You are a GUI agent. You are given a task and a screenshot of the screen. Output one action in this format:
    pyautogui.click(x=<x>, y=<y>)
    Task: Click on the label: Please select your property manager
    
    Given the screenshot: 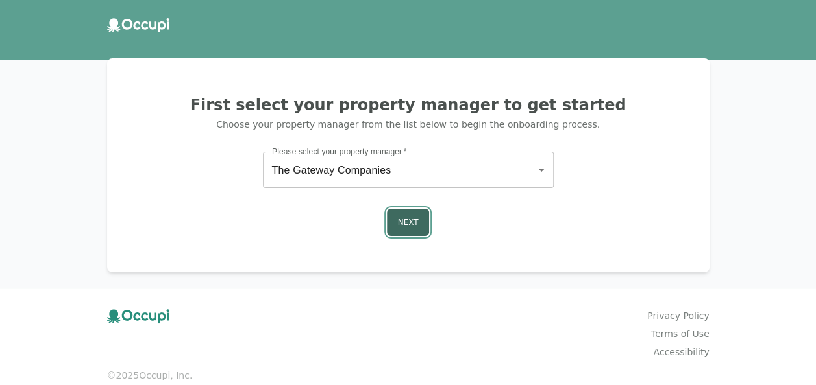 What is the action you would take?
    pyautogui.click(x=339, y=151)
    